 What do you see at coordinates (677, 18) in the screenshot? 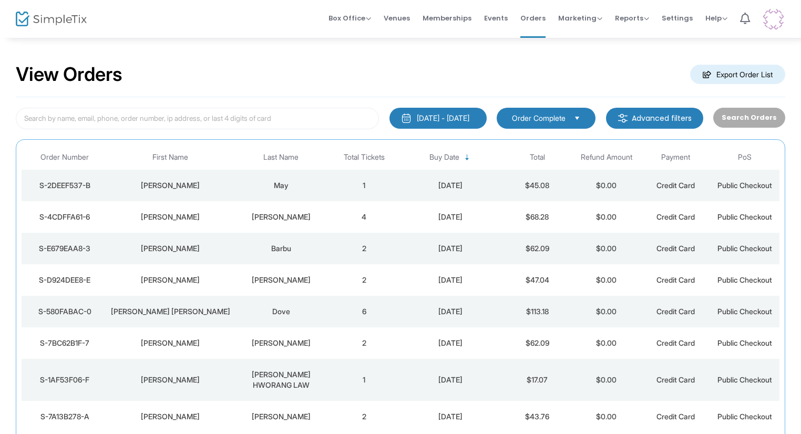
I see `span: Settings` at bounding box center [677, 18].